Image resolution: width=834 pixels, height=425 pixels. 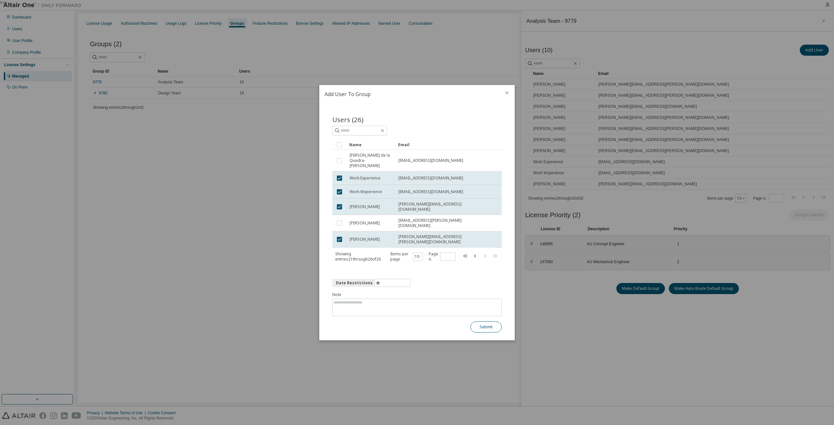 What do you see at coordinates (409, 94) in the screenshot?
I see `h2: Add User To Group` at bounding box center [409, 94].